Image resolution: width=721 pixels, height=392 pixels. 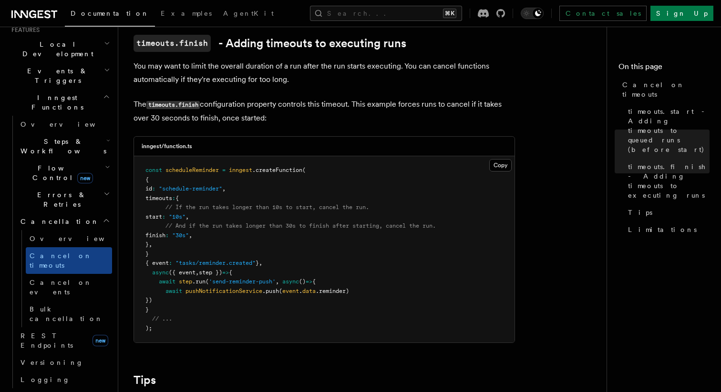 I want to click on span: Versioning, so click(x=52, y=363).